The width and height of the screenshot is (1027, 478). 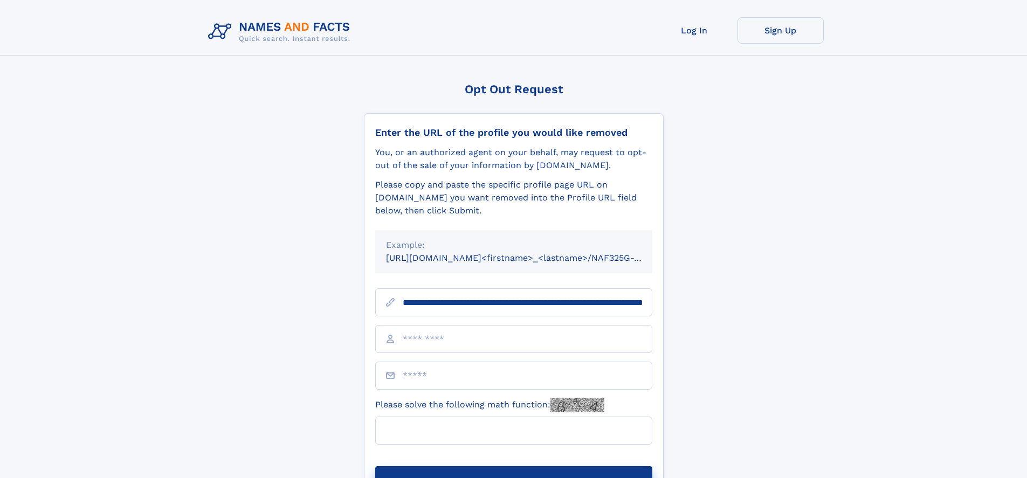 I want to click on label: Please solve the following math function:, so click(x=490, y=406).